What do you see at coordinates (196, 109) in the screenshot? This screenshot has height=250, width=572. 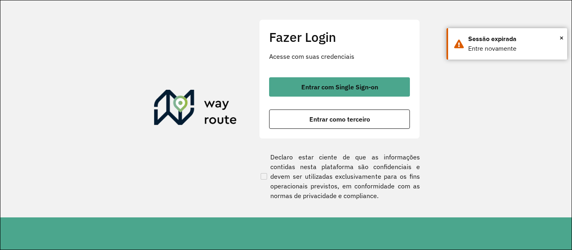 I see `img: Roteirizador AmbevTech` at bounding box center [196, 109].